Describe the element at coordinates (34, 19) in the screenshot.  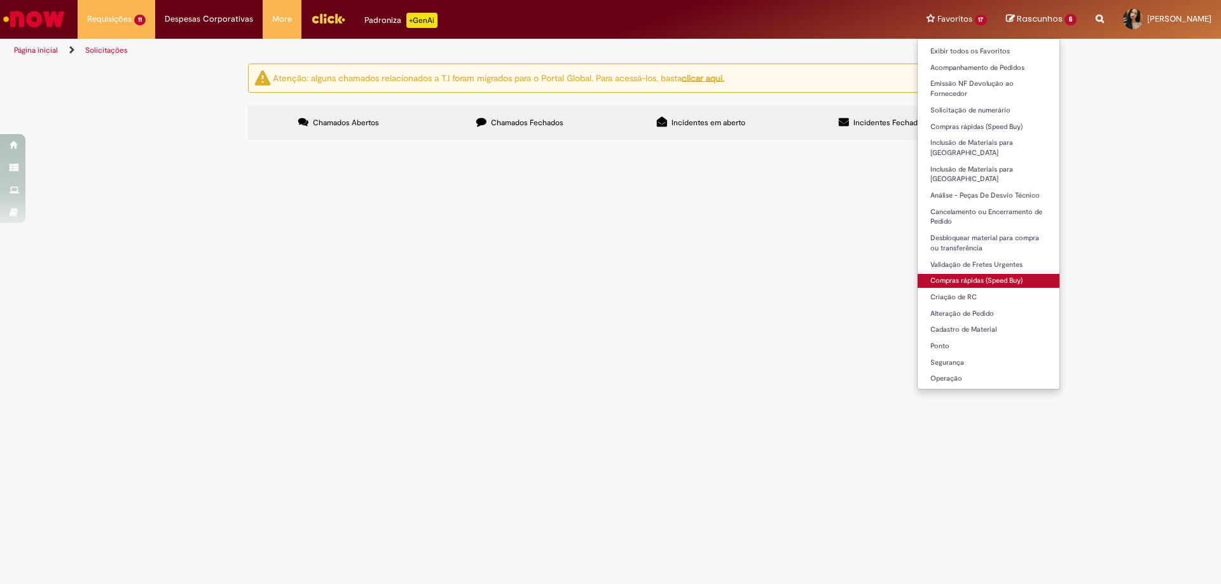
I see `img: ServiceNow` at that location.